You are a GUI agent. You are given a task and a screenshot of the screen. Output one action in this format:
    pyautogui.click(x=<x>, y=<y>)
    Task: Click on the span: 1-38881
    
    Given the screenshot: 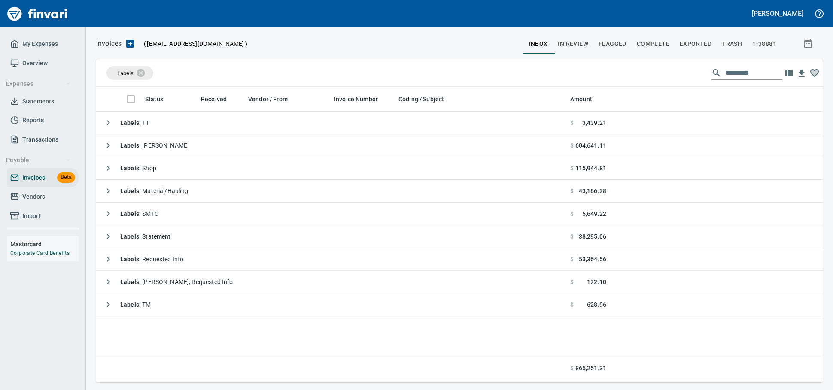 What is the action you would take?
    pyautogui.click(x=764, y=44)
    